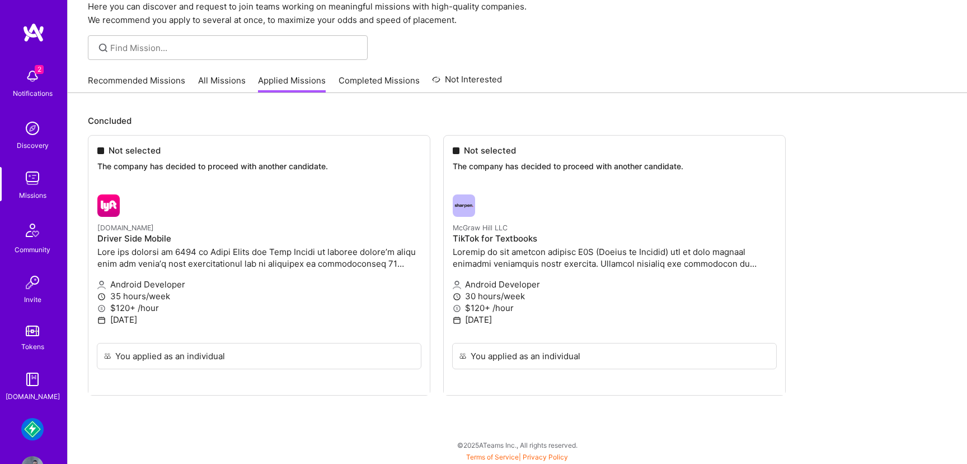  What do you see at coordinates (32, 93) in the screenshot?
I see `div: Notifications` at bounding box center [32, 93].